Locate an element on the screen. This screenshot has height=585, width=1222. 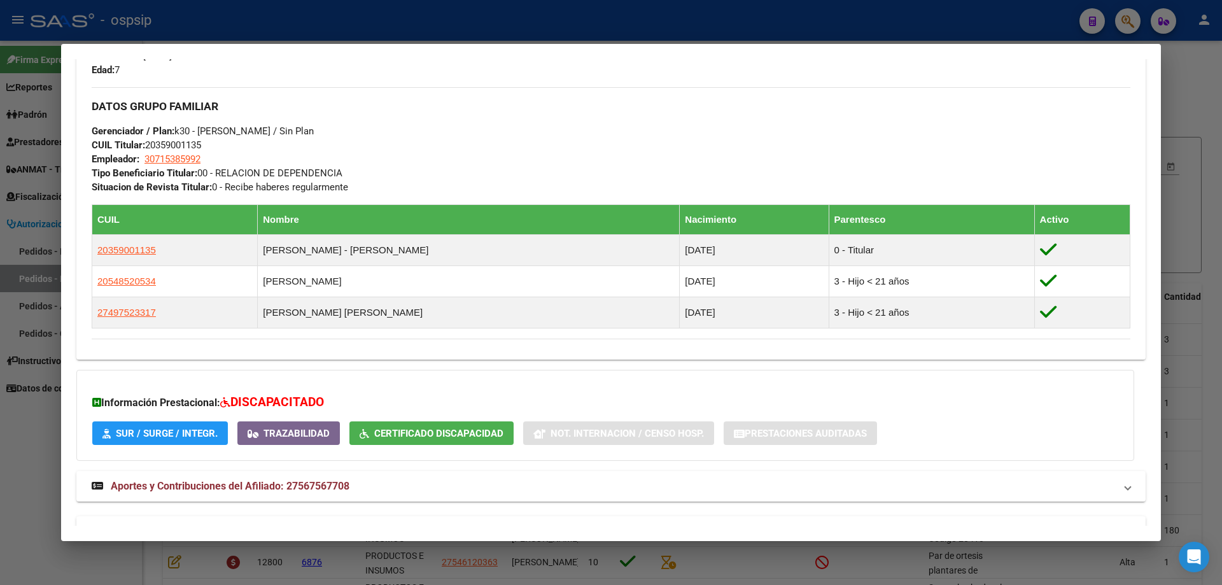
div: Open Intercom Messenger is located at coordinates (1194, 557).